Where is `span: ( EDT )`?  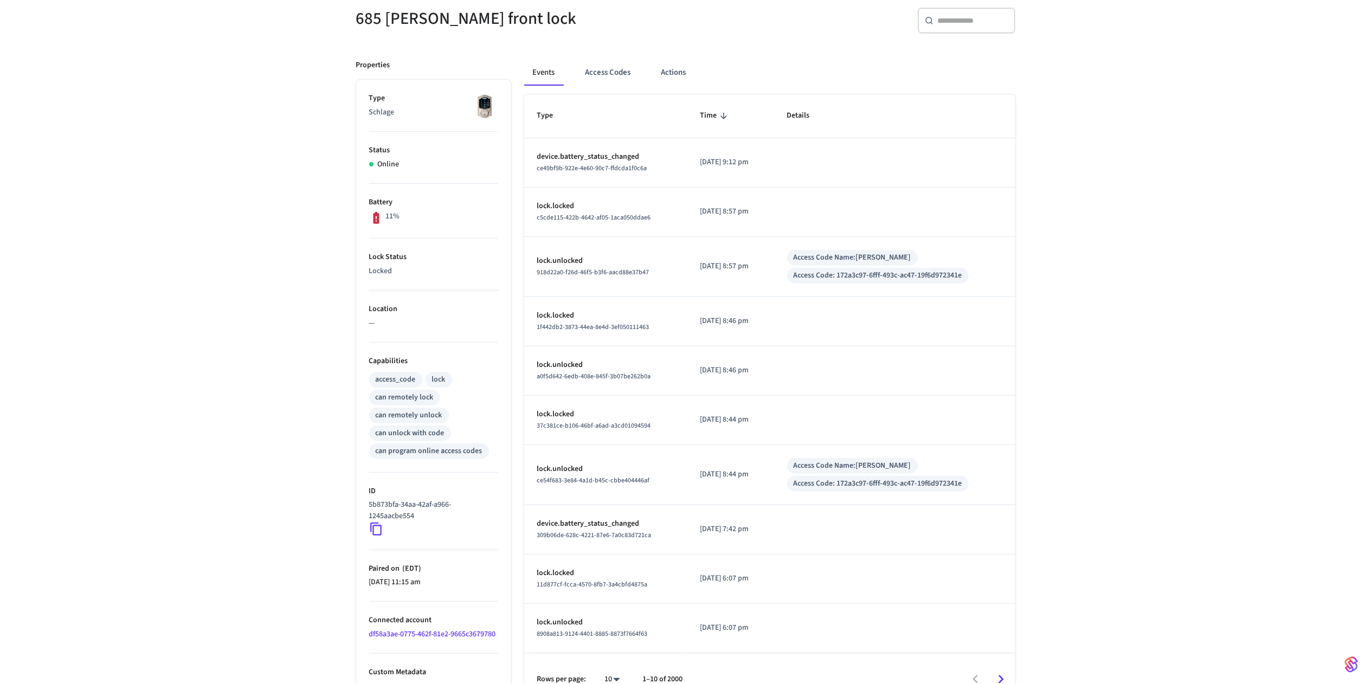
span: ( EDT ) is located at coordinates (410, 569).